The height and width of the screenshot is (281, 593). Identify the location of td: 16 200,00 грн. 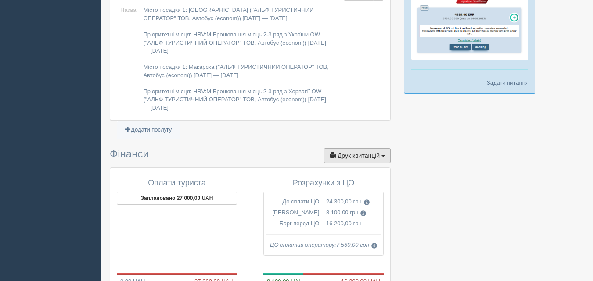
(353, 224).